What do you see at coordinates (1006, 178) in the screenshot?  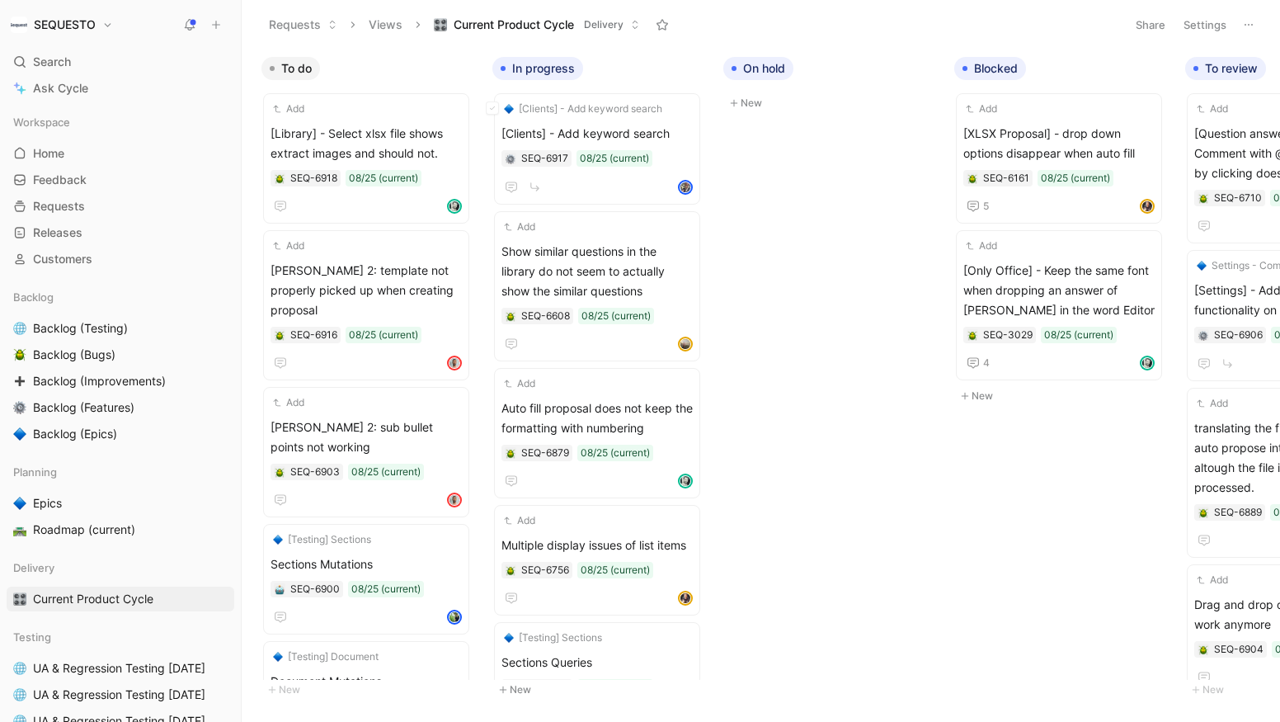 I see `div: SEQ-6161` at bounding box center [1006, 178].